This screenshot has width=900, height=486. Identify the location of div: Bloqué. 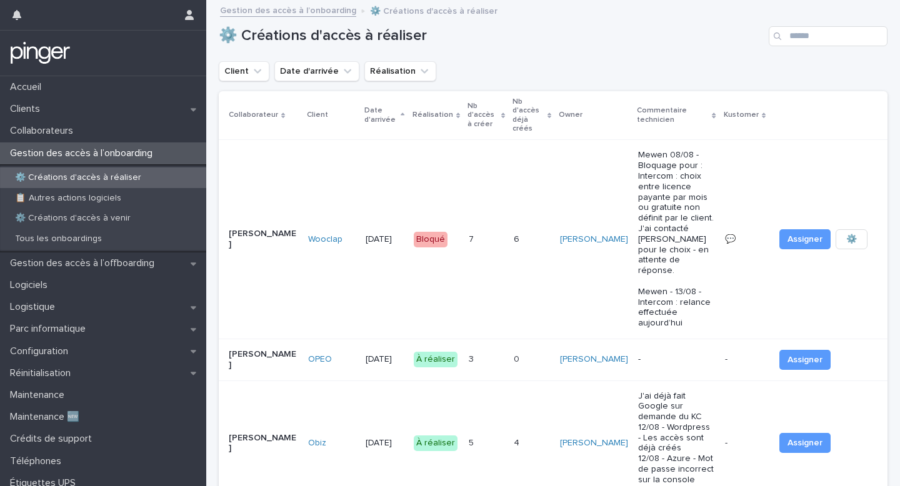
(431, 239).